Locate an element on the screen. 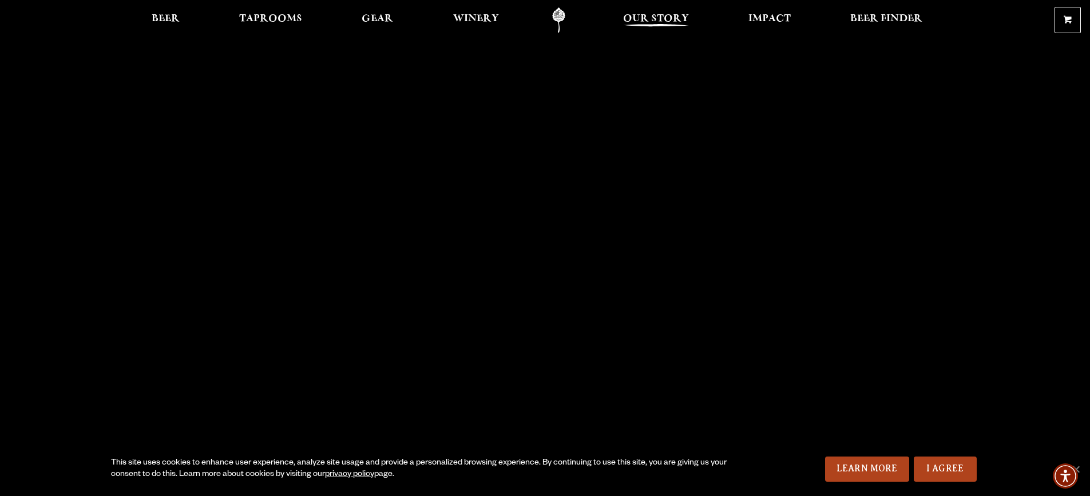  span: Beer is located at coordinates (165, 19).